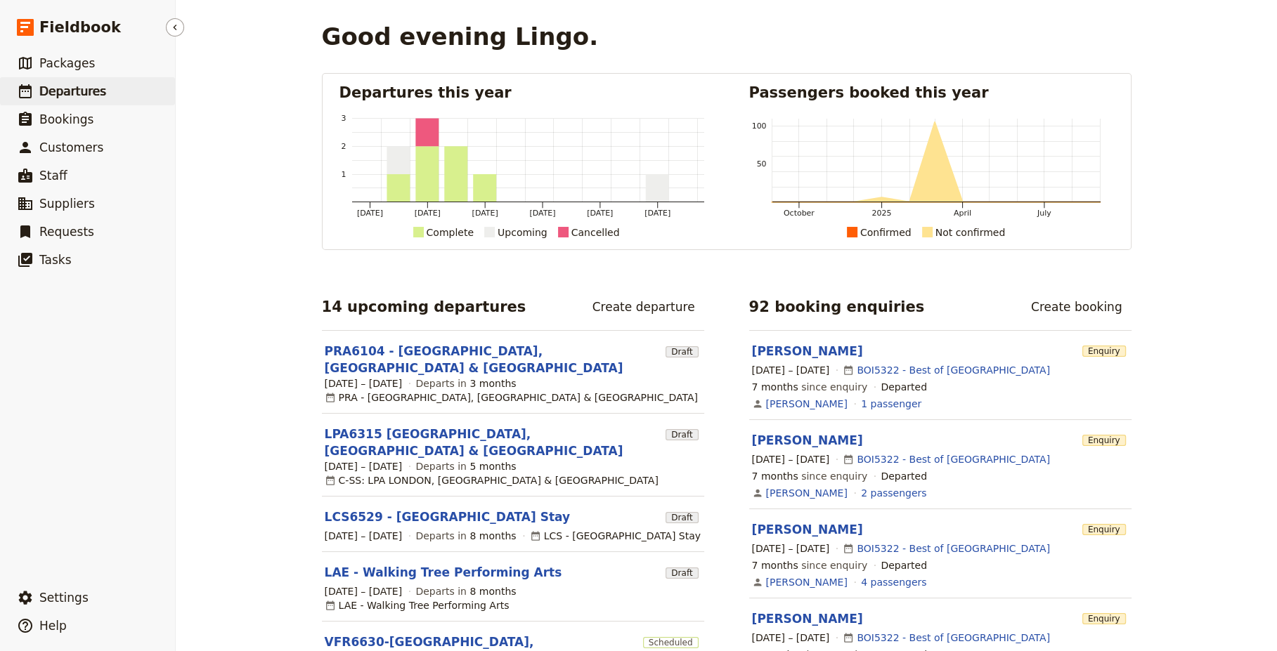  What do you see at coordinates (67, 232) in the screenshot?
I see `span: Requests` at bounding box center [67, 232].